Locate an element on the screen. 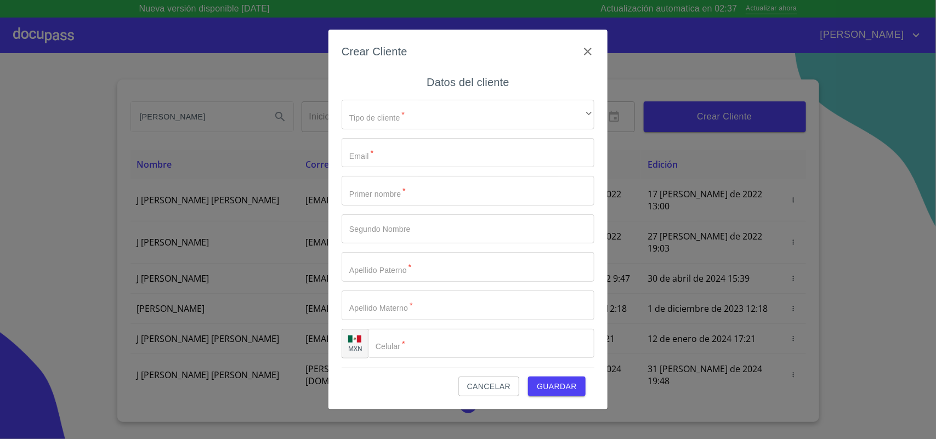 The width and height of the screenshot is (936, 439). h6: Crear Cliente is located at coordinates (374, 52).